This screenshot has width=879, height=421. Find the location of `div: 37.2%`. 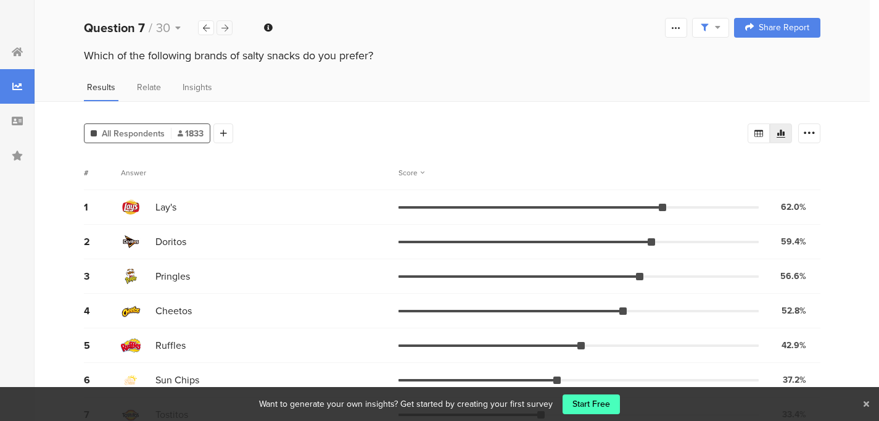

div: 37.2% is located at coordinates (795, 380).